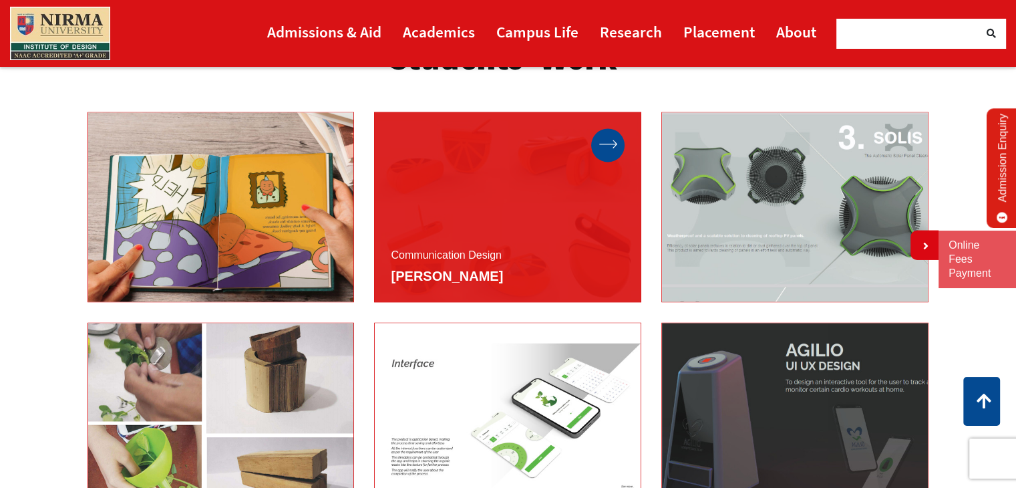  Describe the element at coordinates (537, 31) in the screenshot. I see `a: Campus Life` at that location.